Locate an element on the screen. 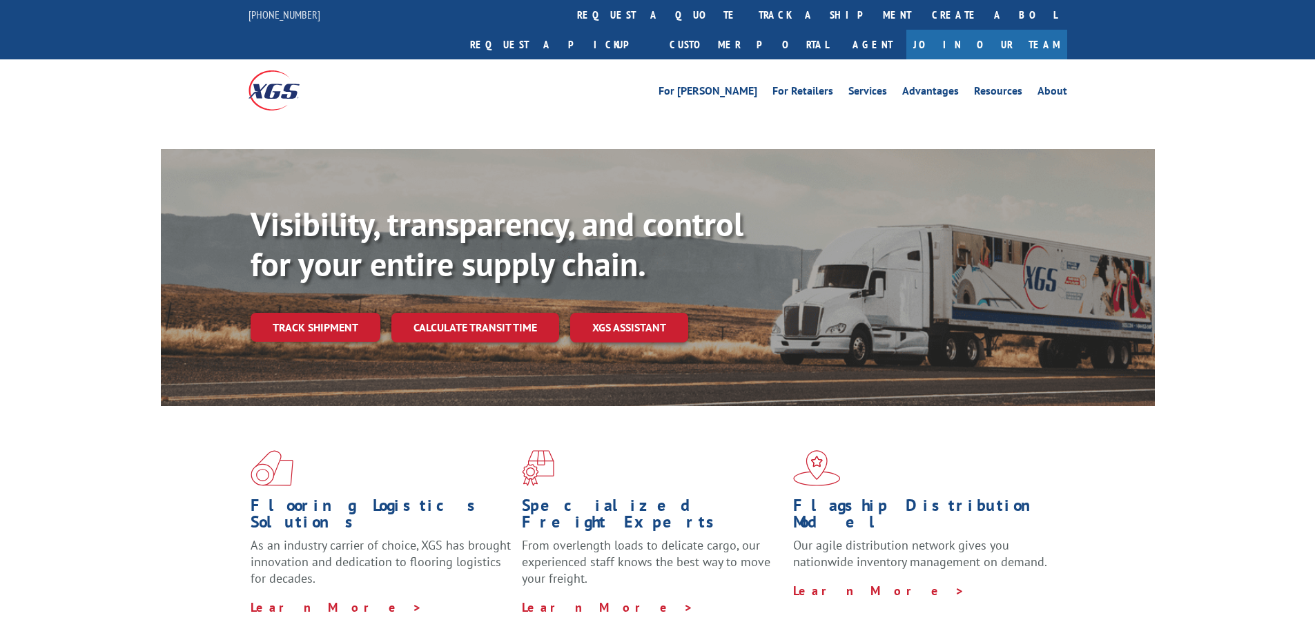  h1: Flooring Logistics Solutions is located at coordinates (381, 517).